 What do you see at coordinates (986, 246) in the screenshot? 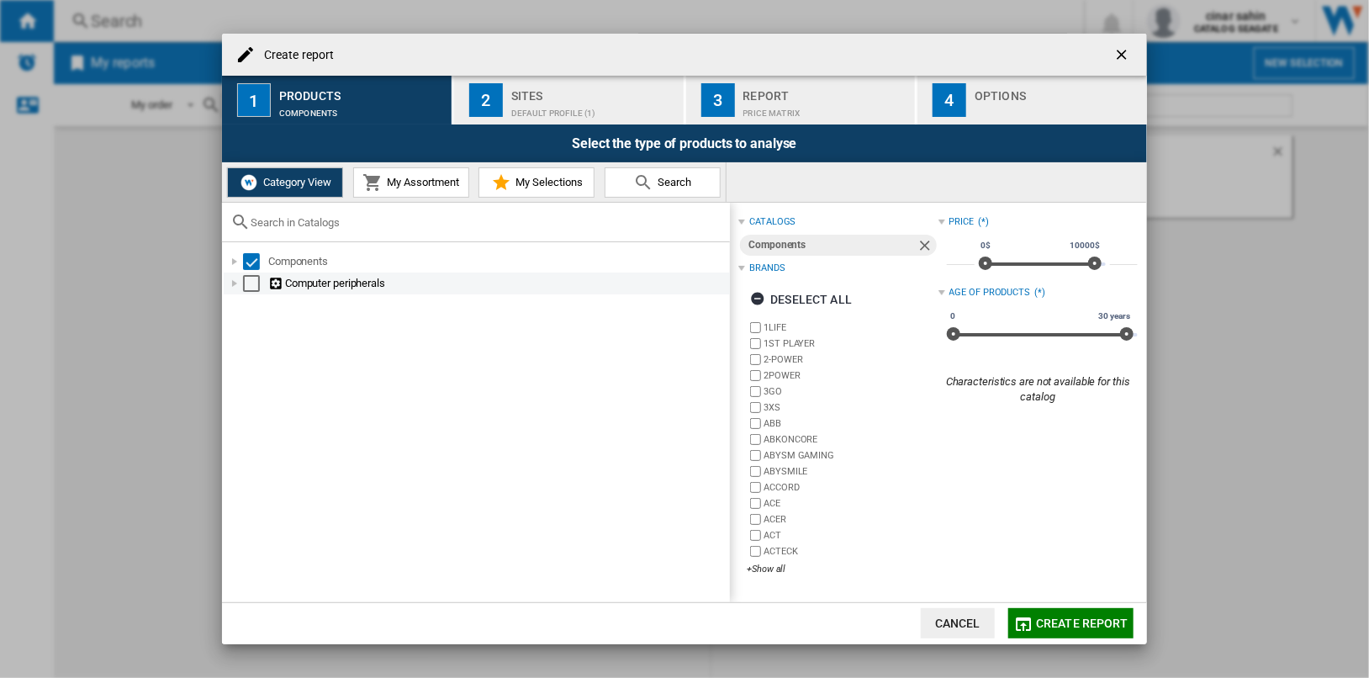
I see `span: 0$` at bounding box center [986, 246].